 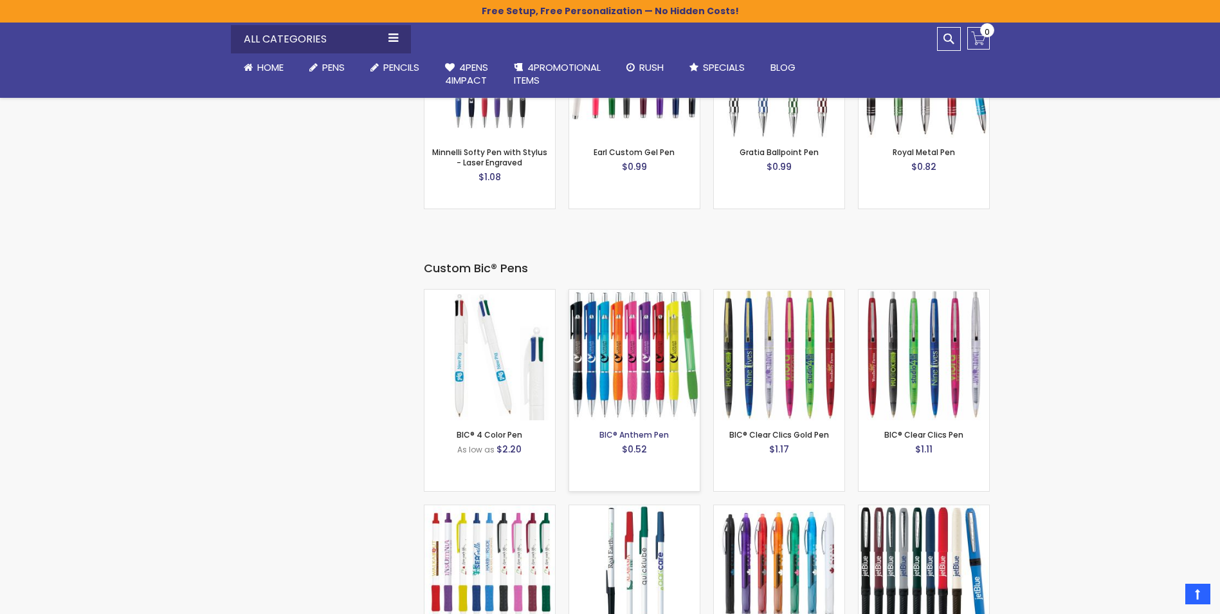 I want to click on a: Top, so click(x=1198, y=594).